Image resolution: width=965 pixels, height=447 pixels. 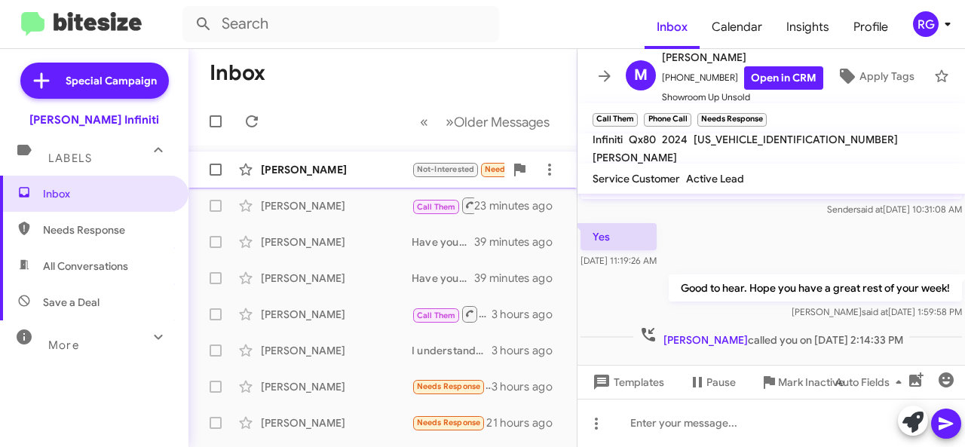 What do you see at coordinates (872, 382) in the screenshot?
I see `button: Auto Fields` at bounding box center [872, 382].